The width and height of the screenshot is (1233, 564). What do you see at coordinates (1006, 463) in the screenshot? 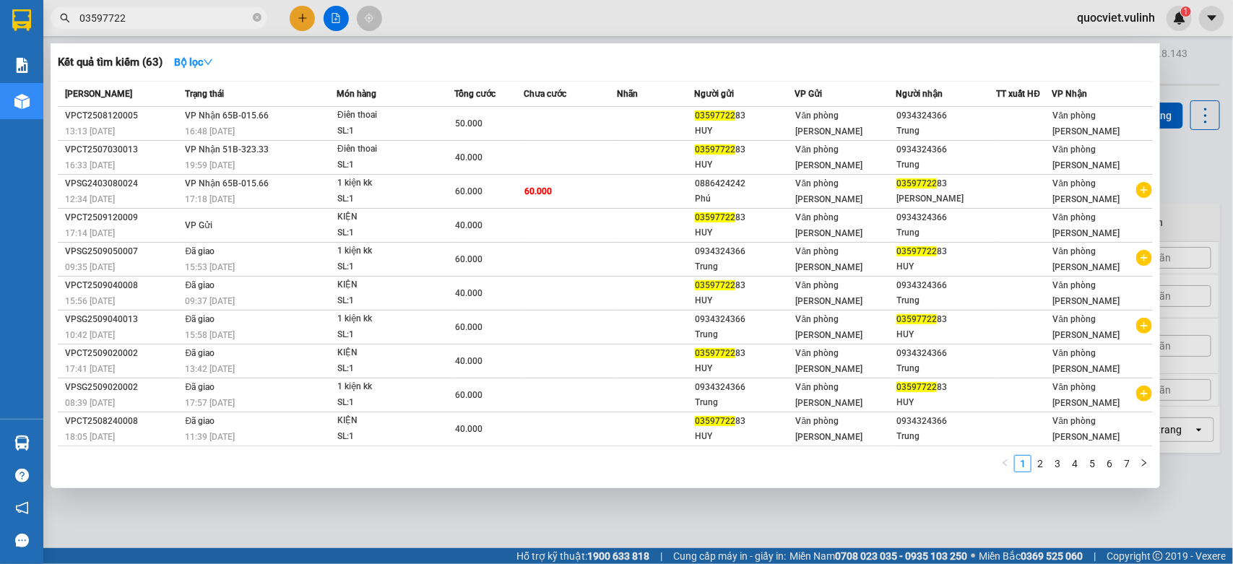
I see `span: left` at bounding box center [1006, 463].